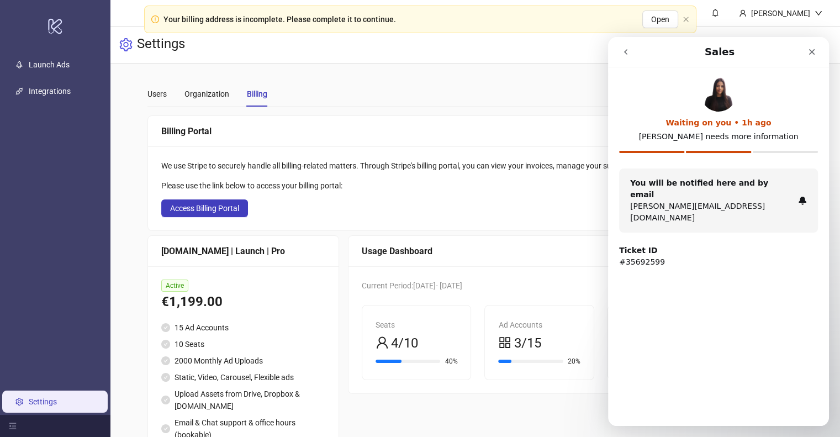 The width and height of the screenshot is (840, 437). Describe the element at coordinates (49, 65) in the screenshot. I see `a: Launch Ads` at that location.